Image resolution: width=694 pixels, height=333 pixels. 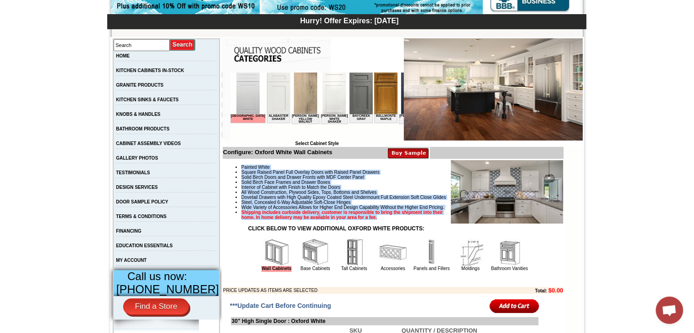 What do you see at coordinates (276, 269) in the screenshot?
I see `span: Wall Cabinets` at bounding box center [276, 269].